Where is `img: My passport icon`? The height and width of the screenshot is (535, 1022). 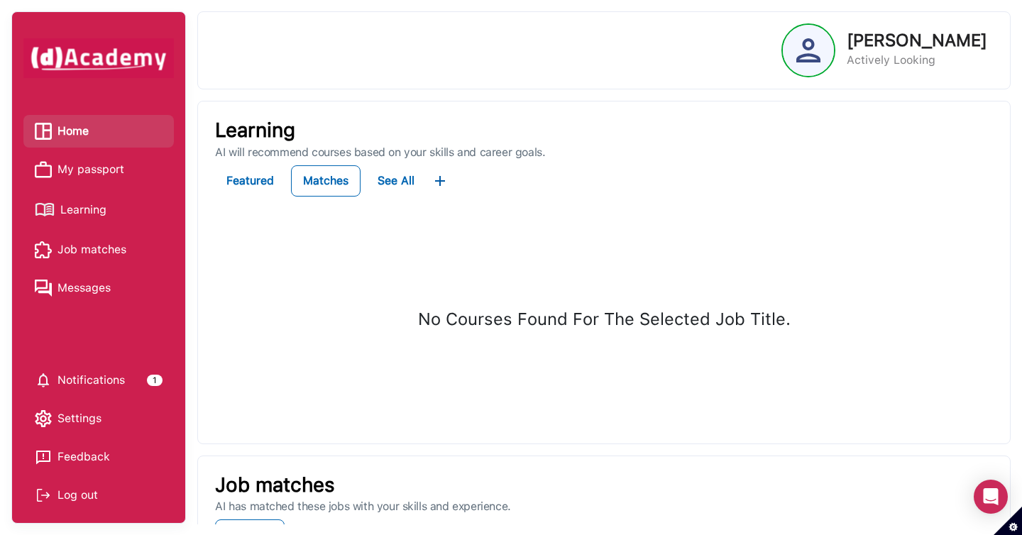 img: My passport icon is located at coordinates (43, 170).